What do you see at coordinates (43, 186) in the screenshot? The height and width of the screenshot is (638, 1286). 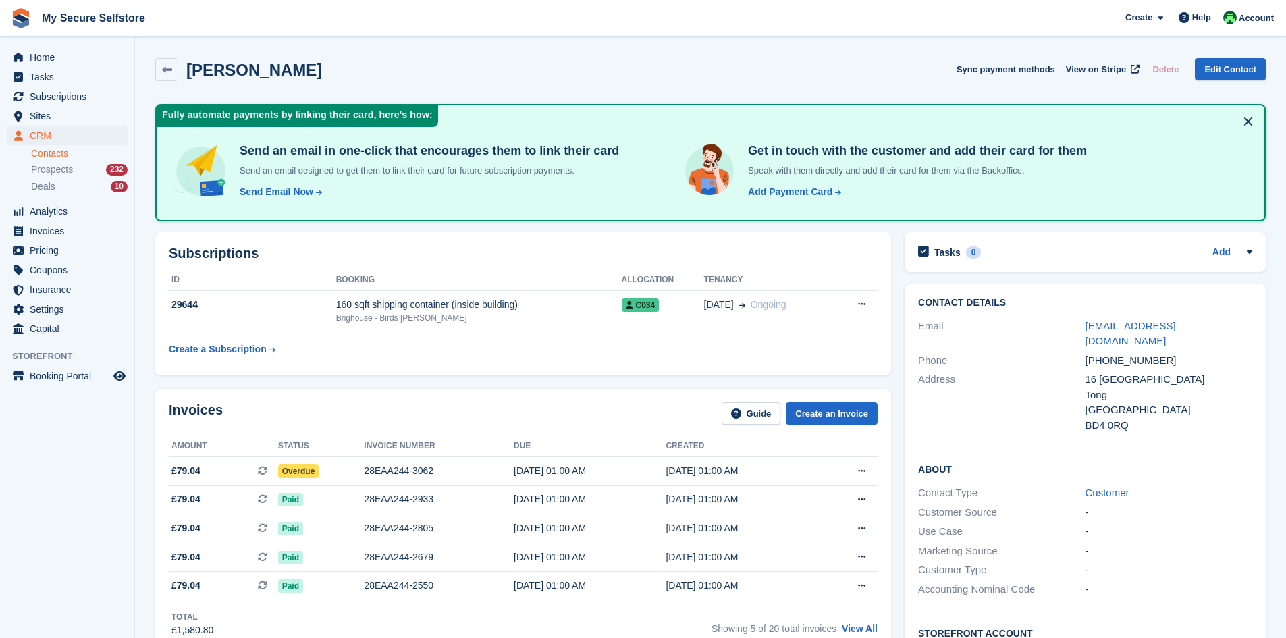 I see `span: Deals` at bounding box center [43, 186].